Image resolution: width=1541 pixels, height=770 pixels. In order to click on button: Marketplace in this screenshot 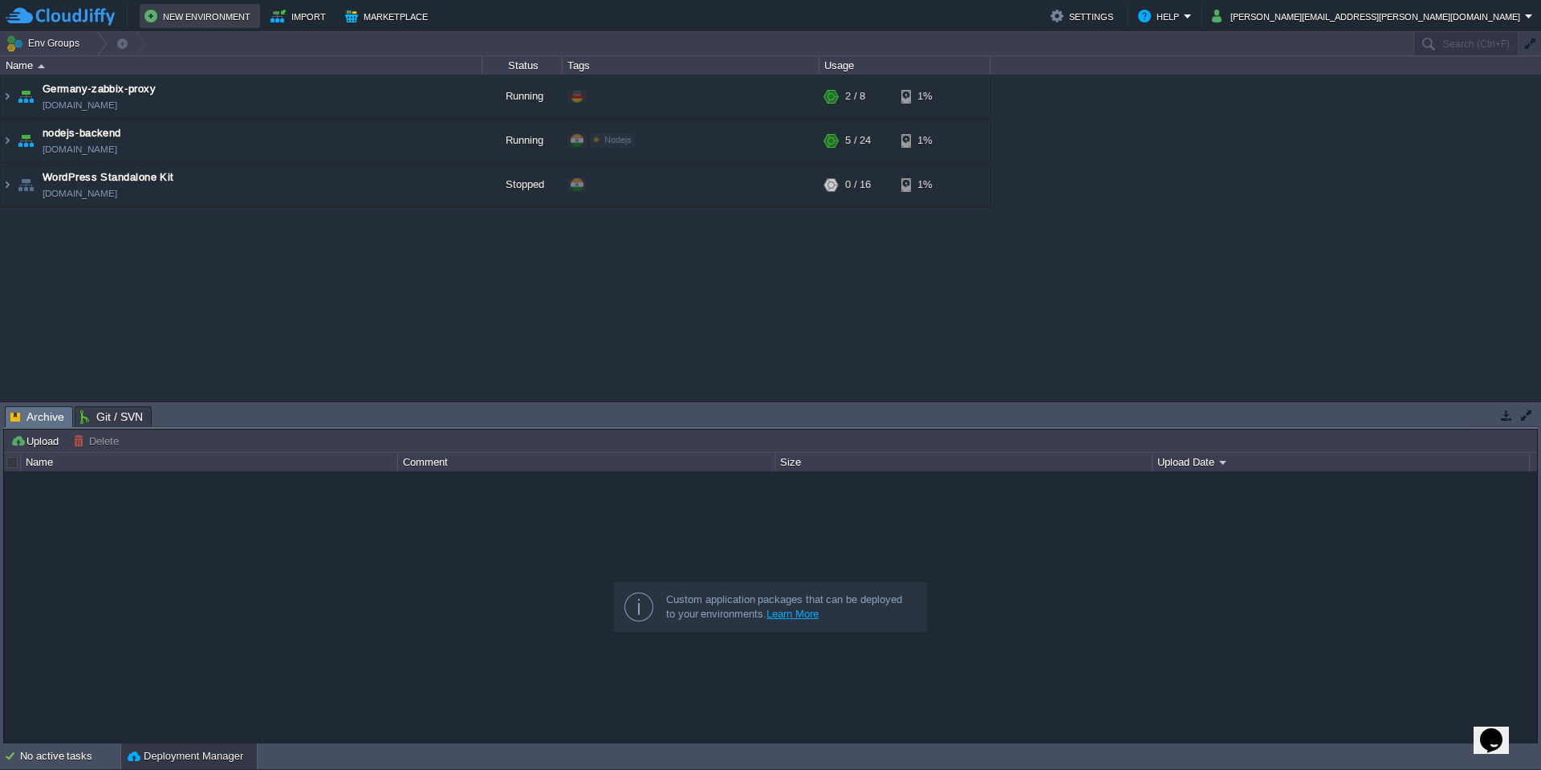, I will do `click(388, 16)`.